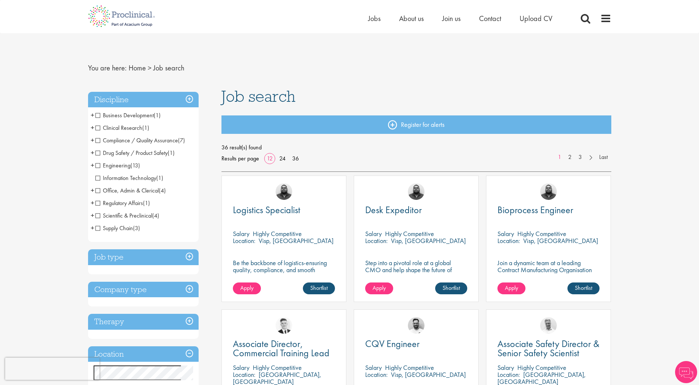 The image size is (699, 385). What do you see at coordinates (393, 210) in the screenshot?
I see `span: Desk Expeditor` at bounding box center [393, 210].